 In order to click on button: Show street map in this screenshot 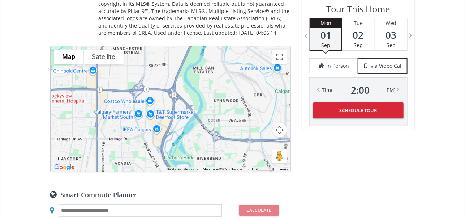, I will do `click(69, 57)`.